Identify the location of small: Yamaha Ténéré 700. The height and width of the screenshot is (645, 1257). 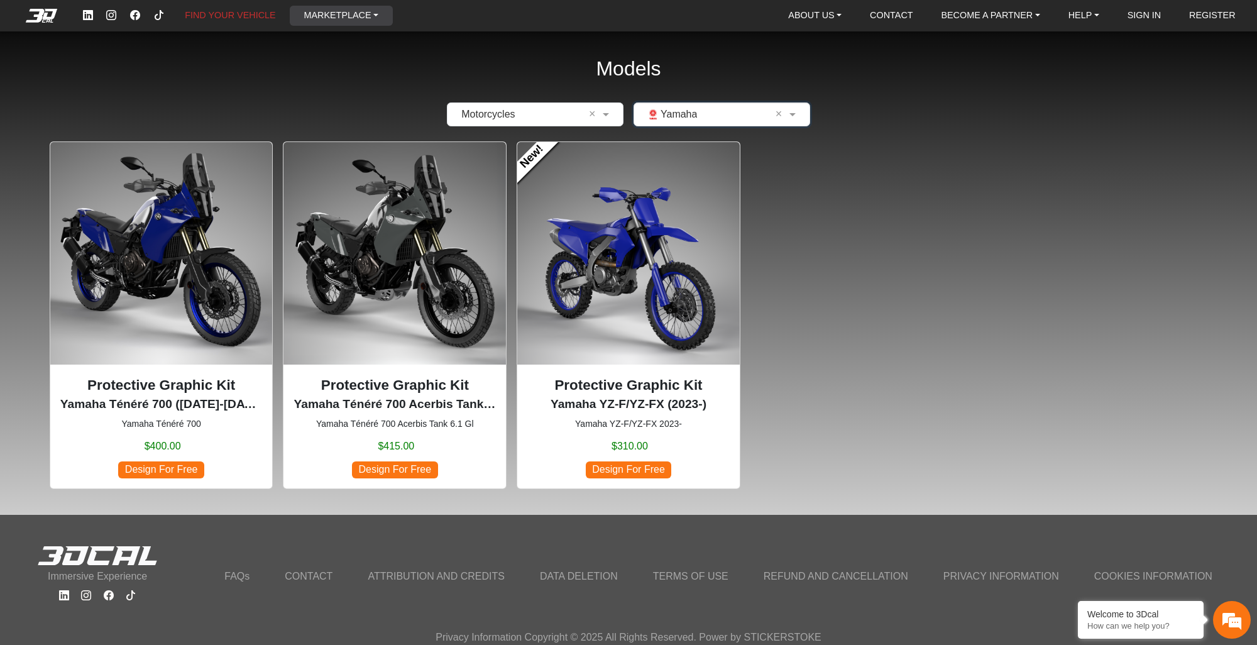
(161, 424).